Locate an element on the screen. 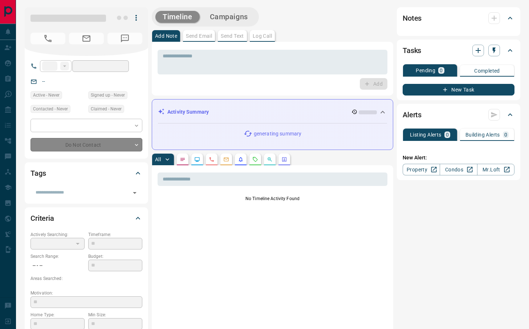 The image size is (529, 329). h2: Tasks is located at coordinates (411, 50).